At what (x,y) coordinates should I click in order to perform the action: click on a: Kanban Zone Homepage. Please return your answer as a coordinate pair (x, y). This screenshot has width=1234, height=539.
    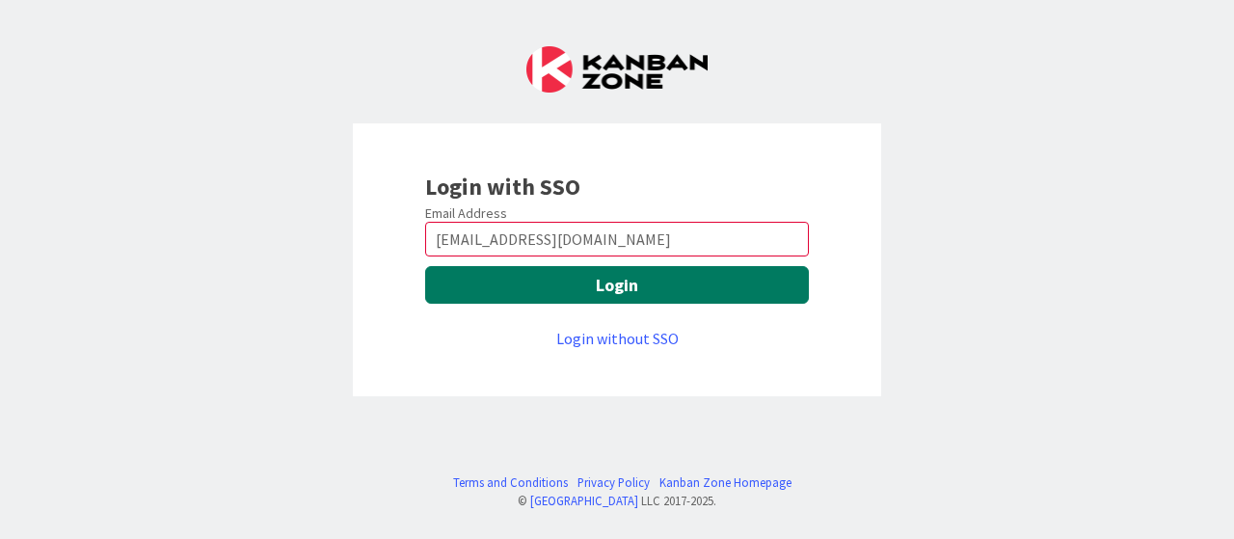
    Looking at the image, I should click on (725, 482).